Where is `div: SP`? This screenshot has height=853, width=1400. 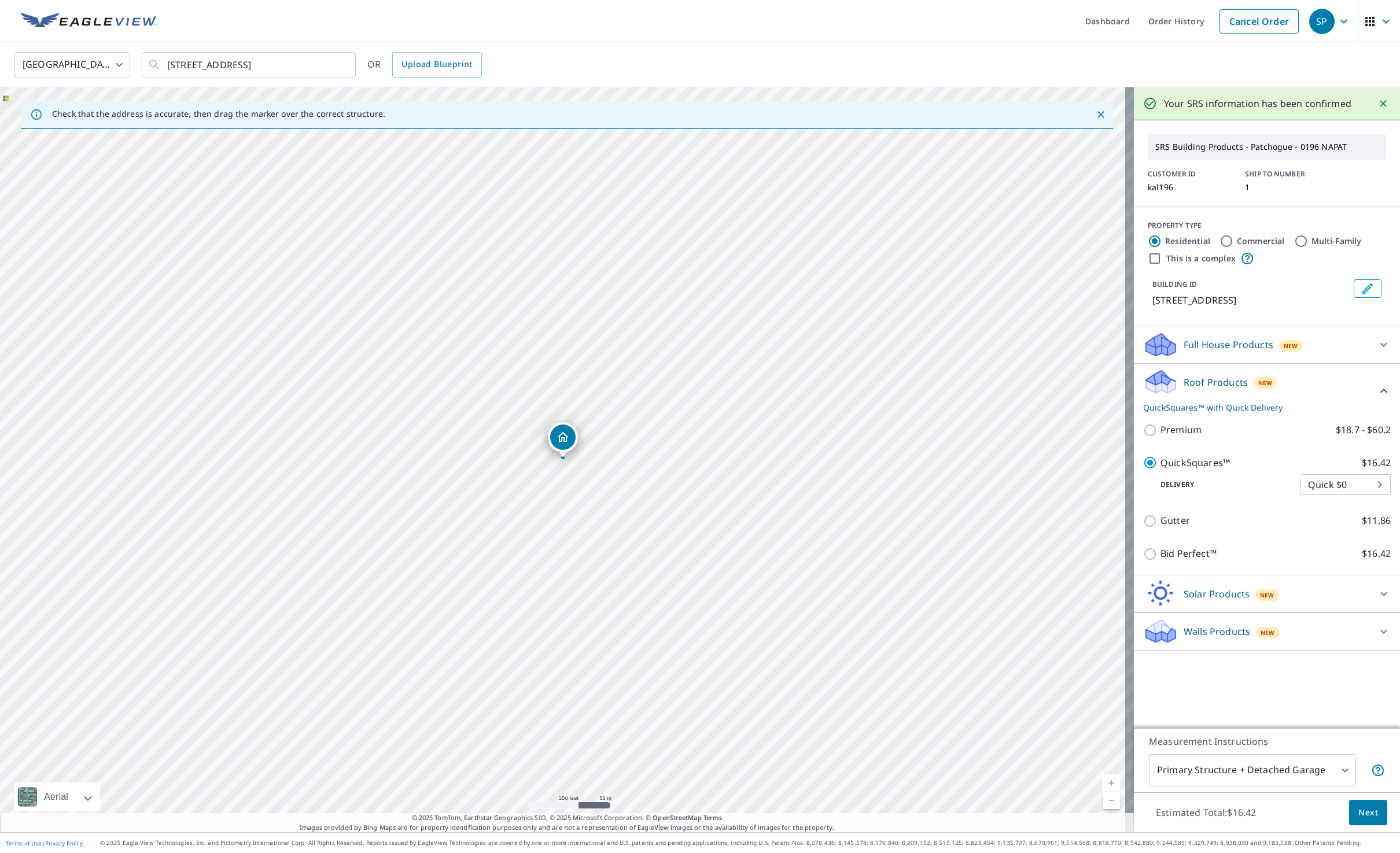
div: SP is located at coordinates (1322, 21).